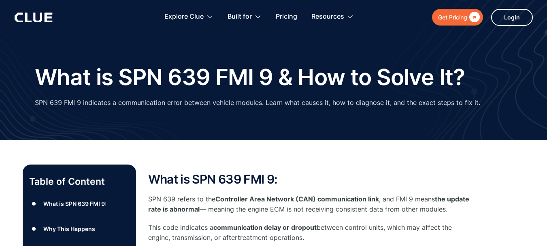 The height and width of the screenshot is (246, 547). I want to click on strong: the update rate is abnormal, so click(308, 204).